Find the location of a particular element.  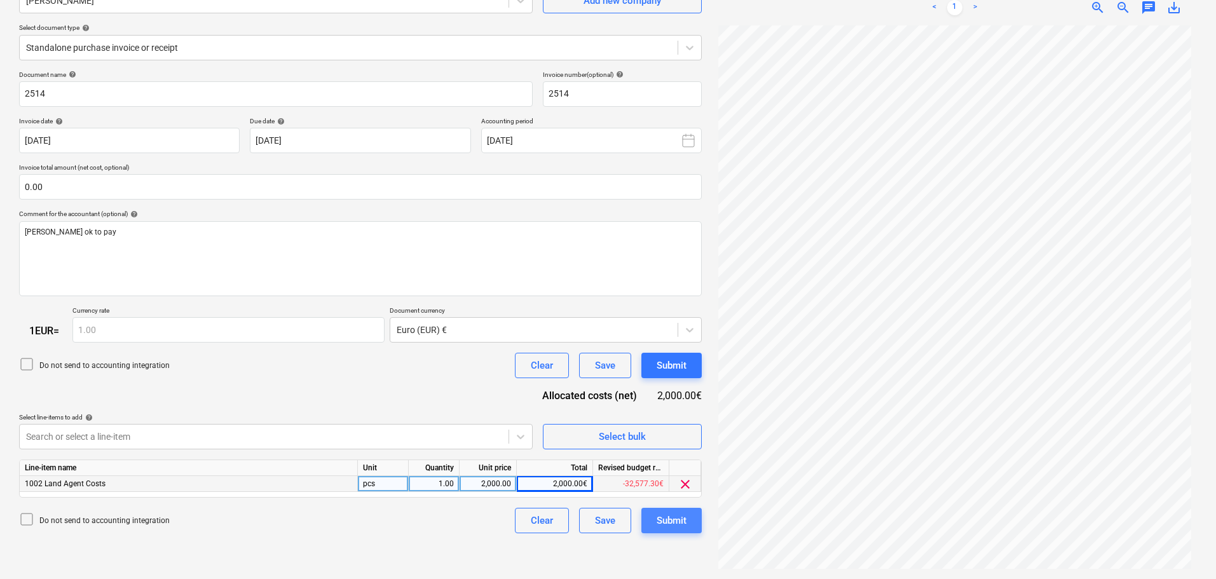

p: Document currency is located at coordinates (545, 312).